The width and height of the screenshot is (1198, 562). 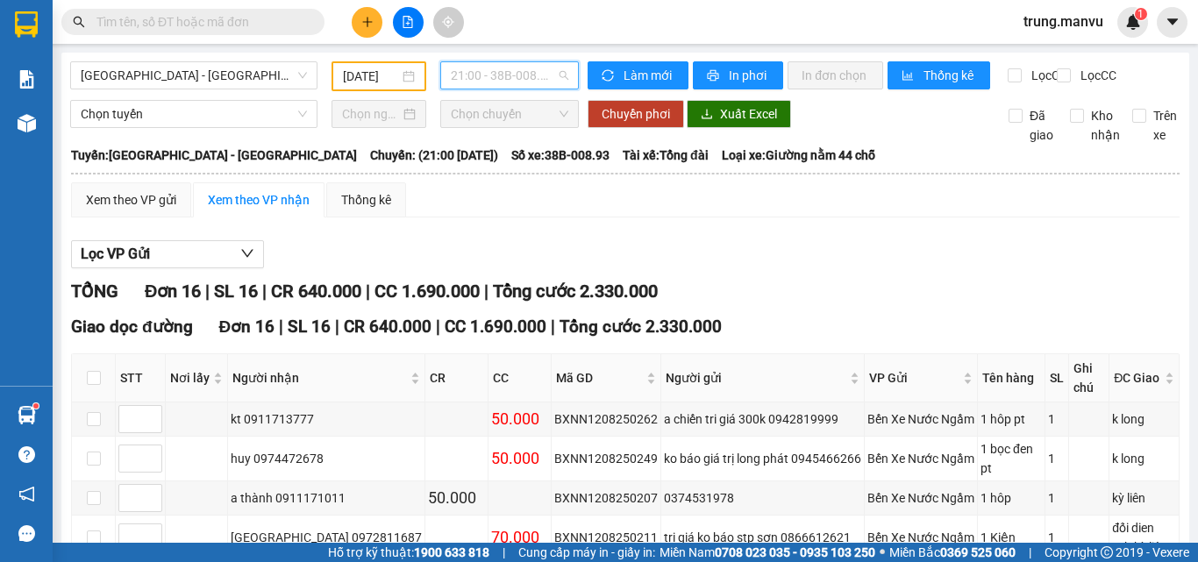 I want to click on span: 21:00 - 38B-008.93, so click(x=509, y=75).